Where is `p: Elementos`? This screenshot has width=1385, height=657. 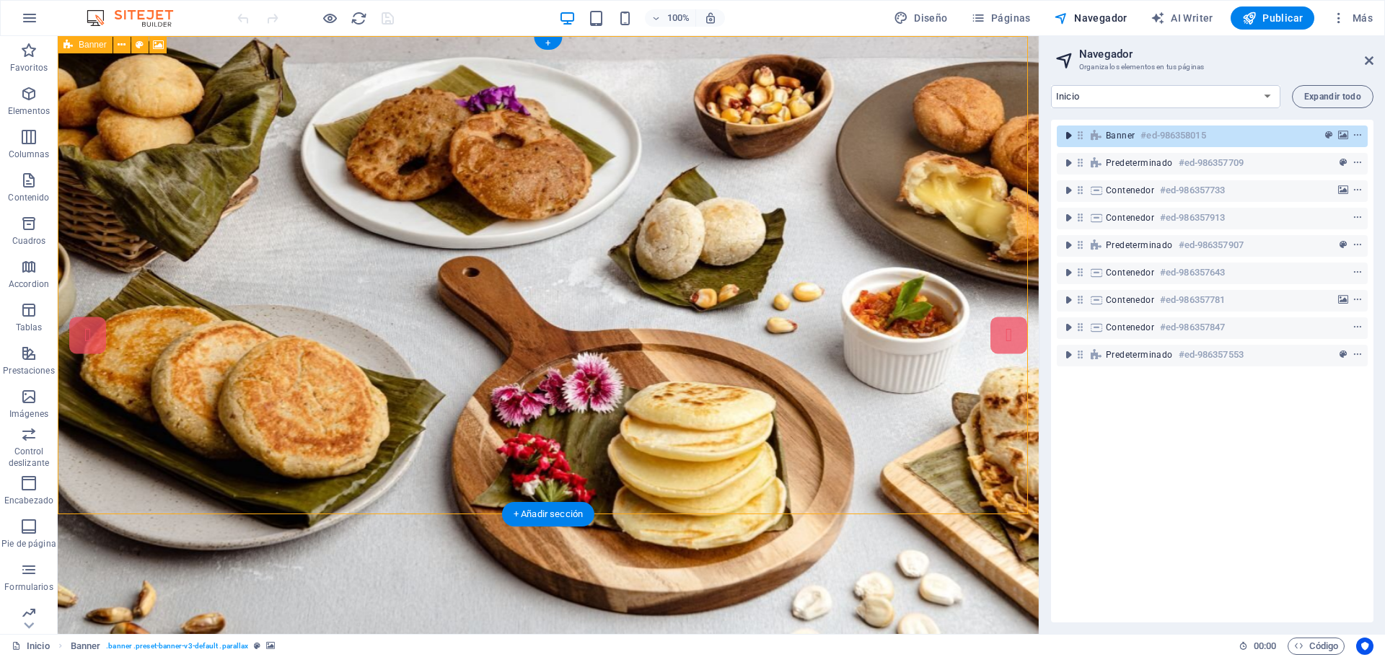
p: Elementos is located at coordinates (29, 111).